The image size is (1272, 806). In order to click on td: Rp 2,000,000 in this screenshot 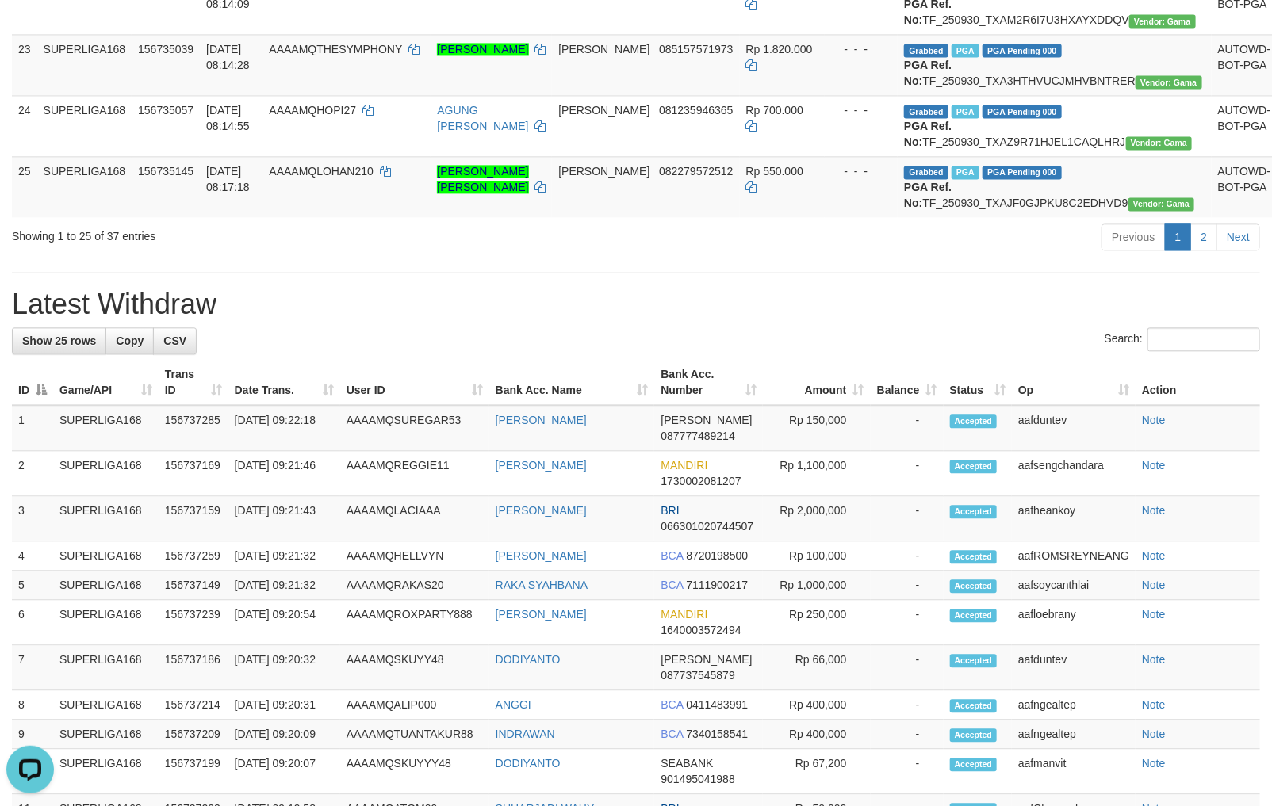, I will do `click(816, 518)`.